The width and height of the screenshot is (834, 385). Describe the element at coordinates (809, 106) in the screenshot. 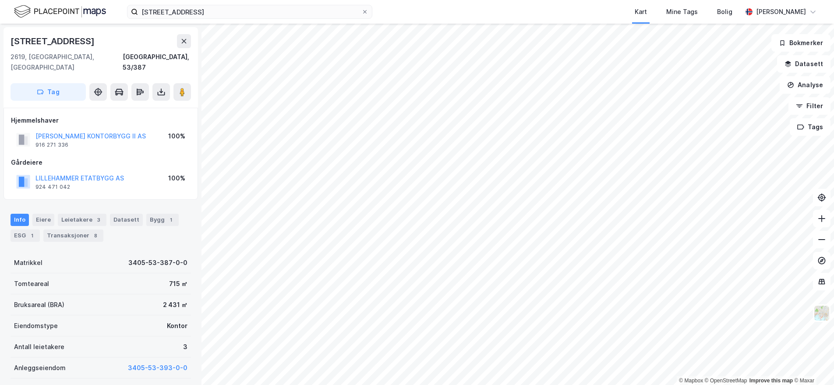

I see `button: Filter` at that location.